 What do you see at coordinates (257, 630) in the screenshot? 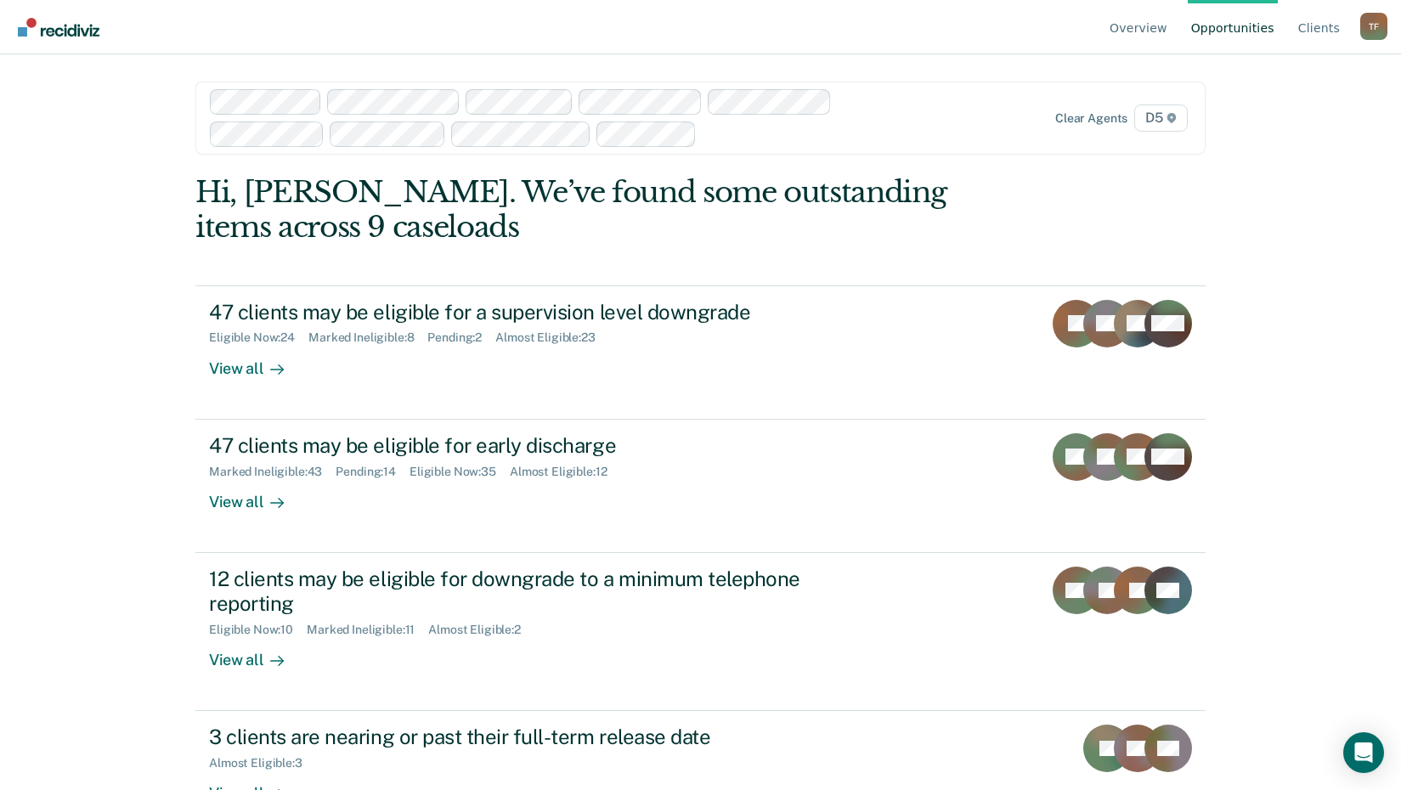
I see `div: Eligible Now : 10` at bounding box center [257, 630].